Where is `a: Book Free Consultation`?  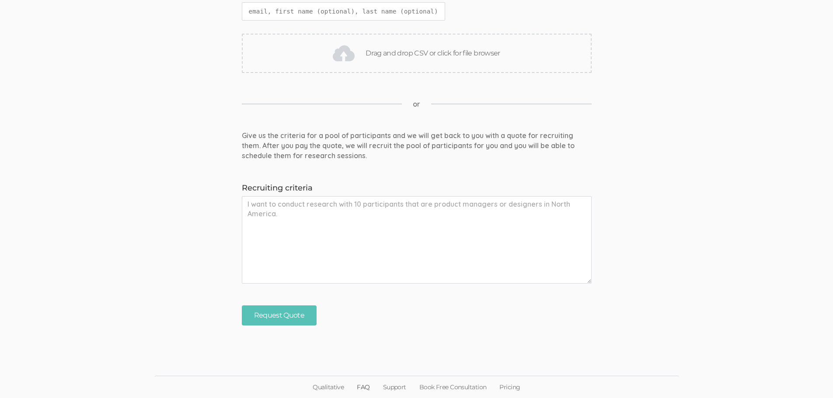 a: Book Free Consultation is located at coordinates (453, 387).